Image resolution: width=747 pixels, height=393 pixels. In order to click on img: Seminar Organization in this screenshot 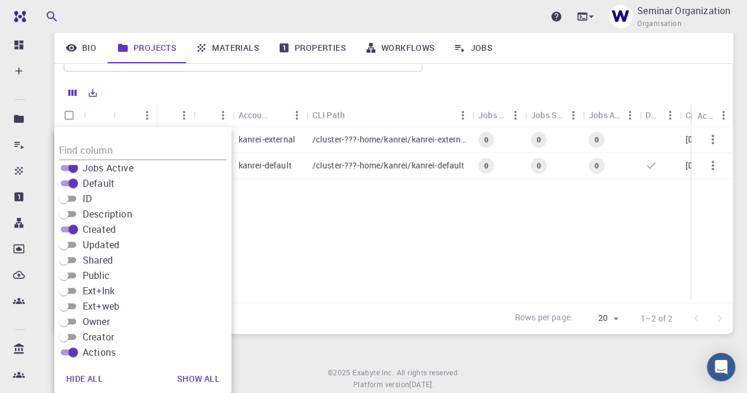, I will do `click(621, 17)`.